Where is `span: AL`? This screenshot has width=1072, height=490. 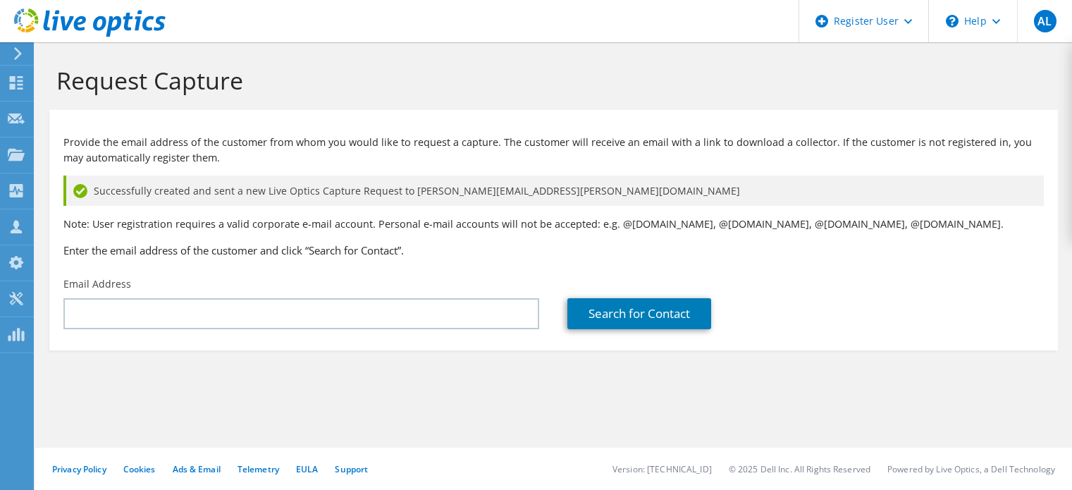
span: AL is located at coordinates (1045, 21).